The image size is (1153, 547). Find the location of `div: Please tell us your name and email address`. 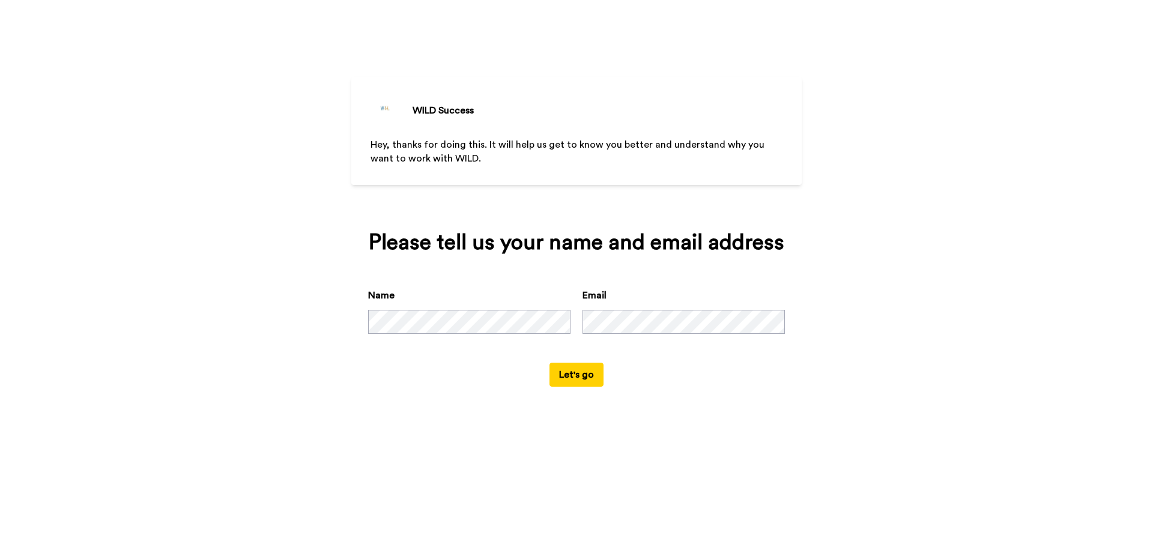

div: Please tell us your name and email address is located at coordinates (576, 243).